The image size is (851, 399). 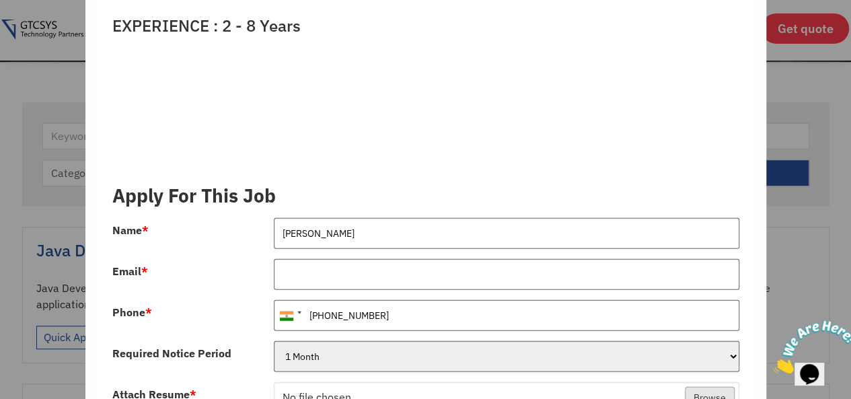 What do you see at coordinates (130, 271) in the screenshot?
I see `label: Email` at bounding box center [130, 271].